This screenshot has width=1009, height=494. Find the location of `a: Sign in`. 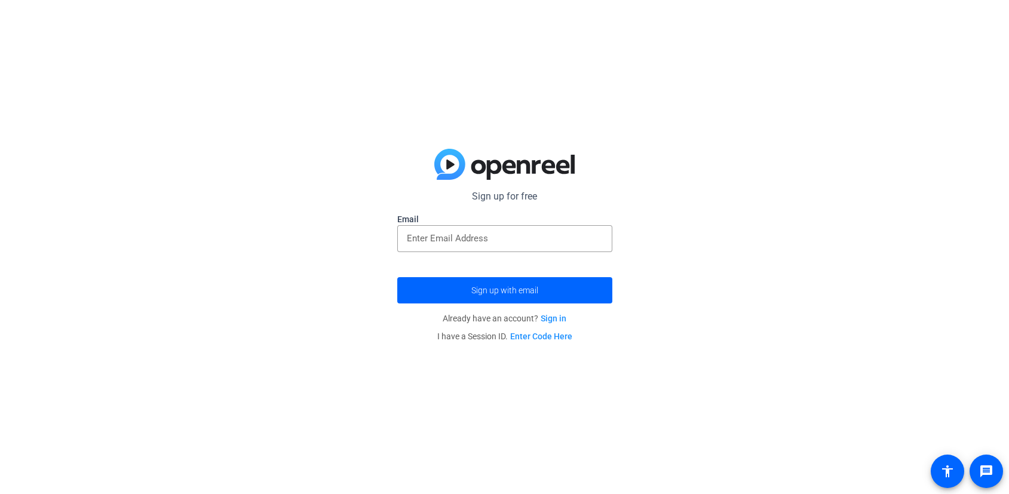

a: Sign in is located at coordinates (553, 318).